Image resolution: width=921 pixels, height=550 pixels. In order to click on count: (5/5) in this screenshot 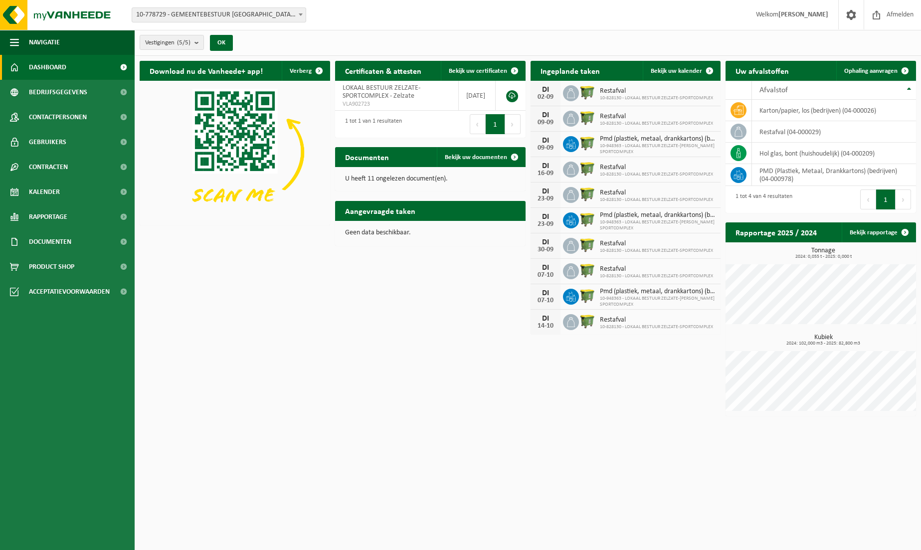, I will do `click(184, 42)`.